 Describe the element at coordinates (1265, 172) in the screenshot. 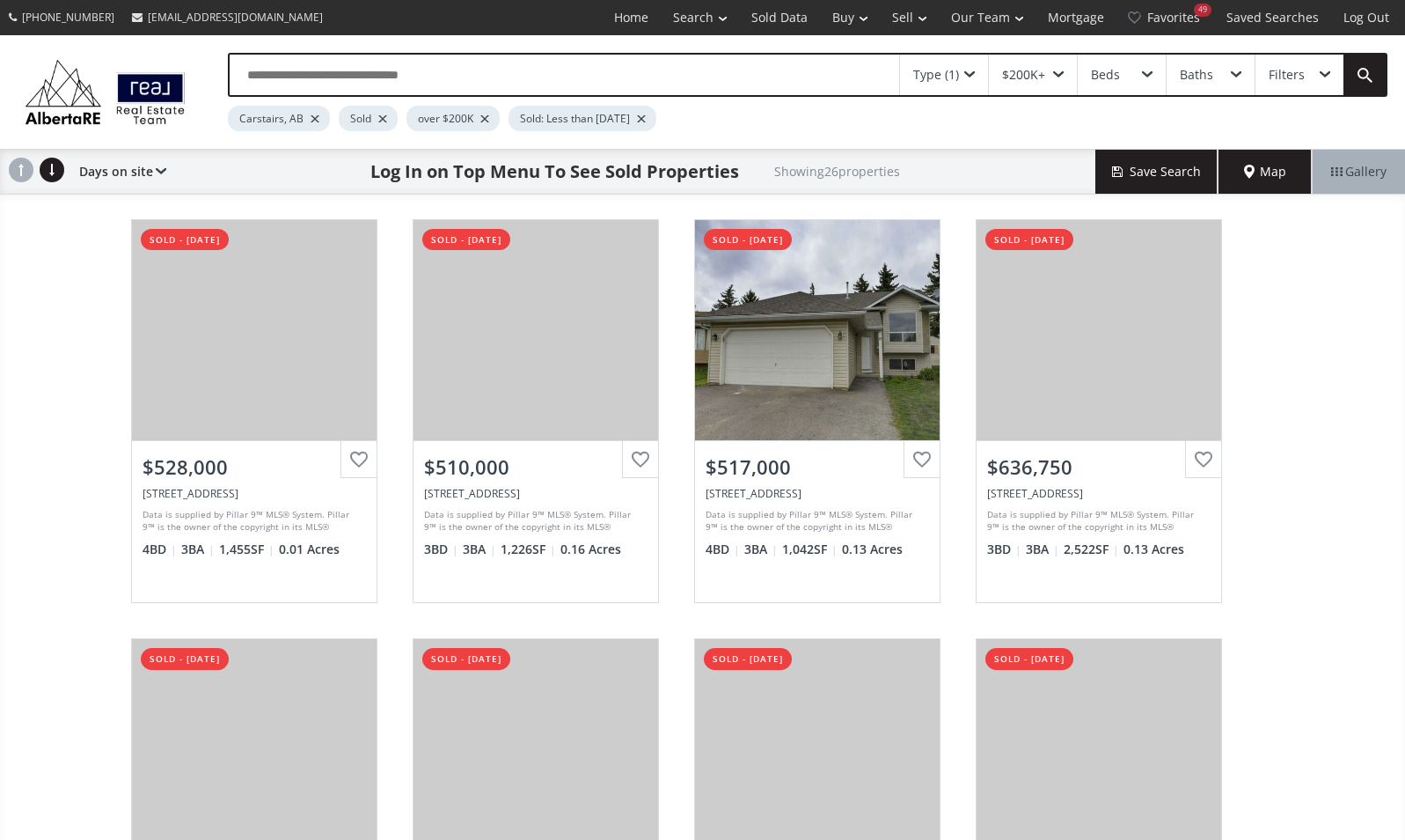

I see `span: Map` at that location.